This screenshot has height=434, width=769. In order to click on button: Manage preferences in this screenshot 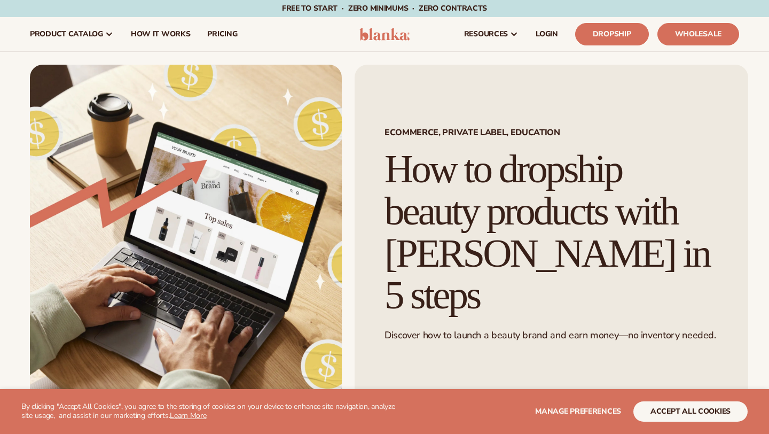, I will do `click(578, 411)`.